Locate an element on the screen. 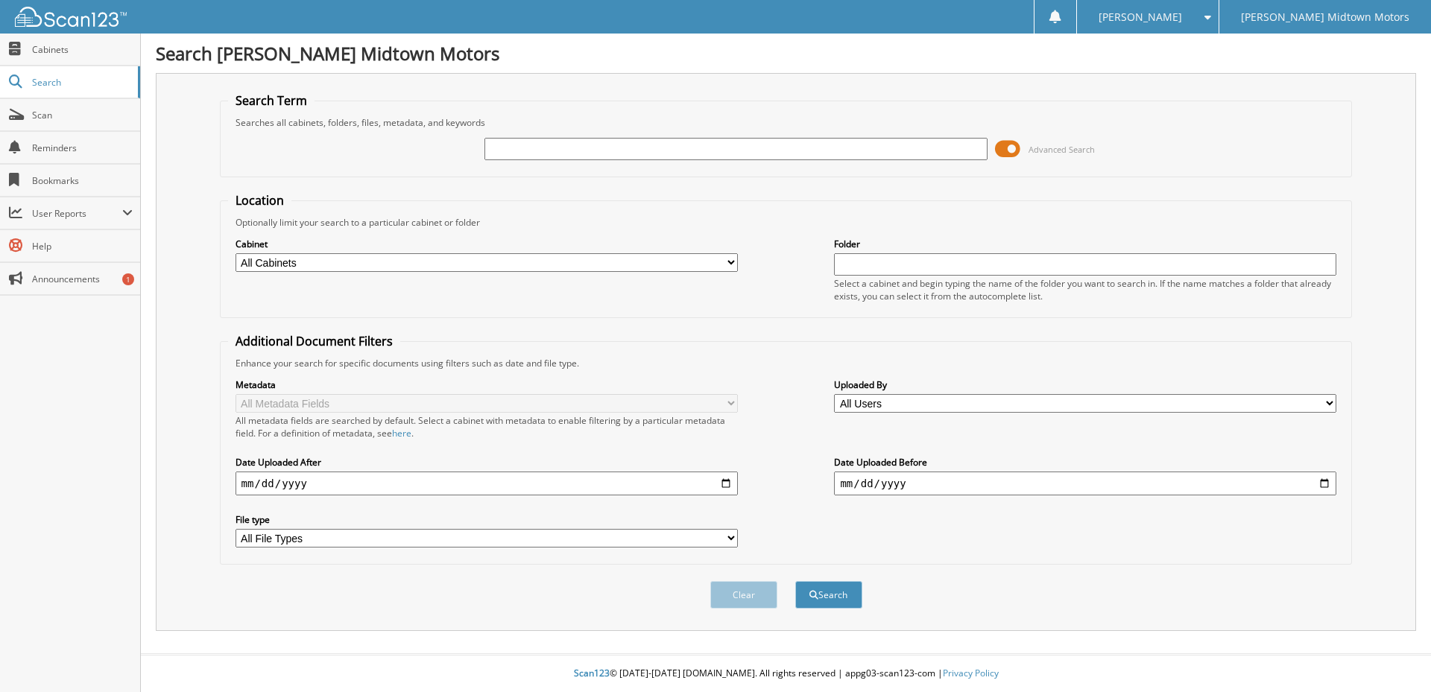 The height and width of the screenshot is (692, 1431). button: Search is located at coordinates (829, 595).